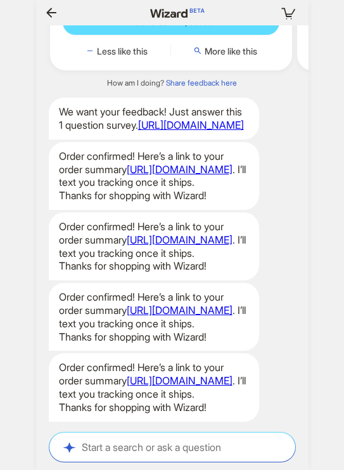 This screenshot has height=470, width=344. What do you see at coordinates (231, 51) in the screenshot?
I see `span: More like this` at bounding box center [231, 51].